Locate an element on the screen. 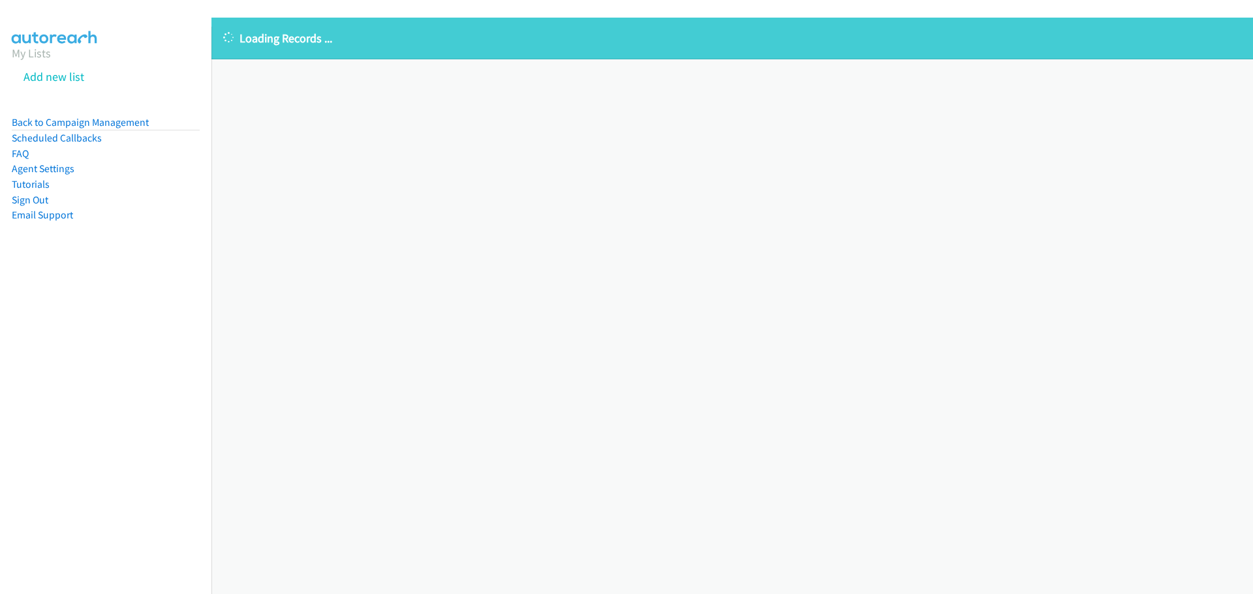  a: Scheduled Callbacks is located at coordinates (57, 138).